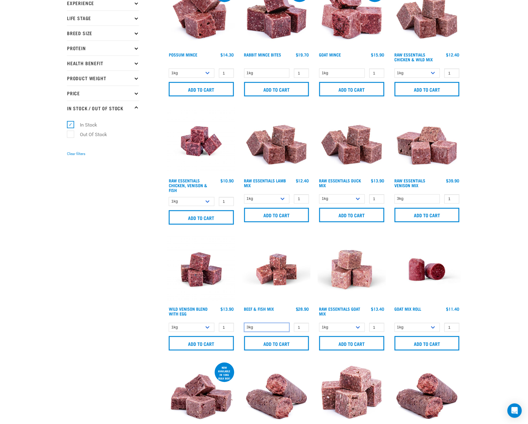  What do you see at coordinates (103, 18) in the screenshot?
I see `p: Life Stage` at bounding box center [103, 18].